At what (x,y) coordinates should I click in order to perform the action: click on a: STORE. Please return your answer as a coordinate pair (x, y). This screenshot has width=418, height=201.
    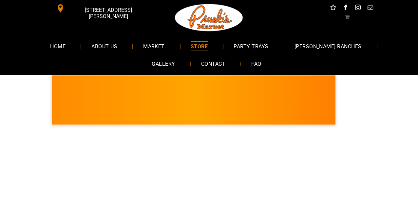
    Looking at the image, I should click on (199, 46).